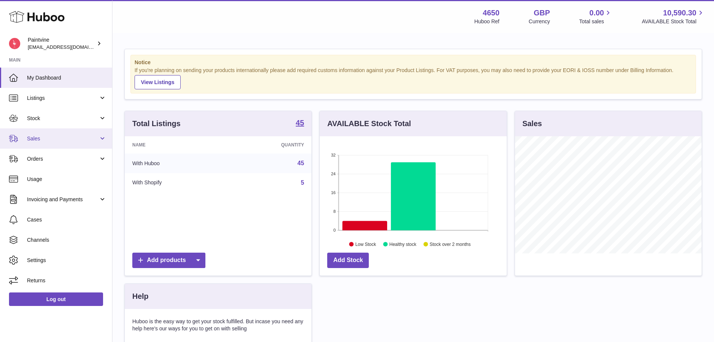 The height and width of the screenshot is (342, 714). What do you see at coordinates (532, 123) in the screenshot?
I see `h3: Sales` at bounding box center [532, 123].